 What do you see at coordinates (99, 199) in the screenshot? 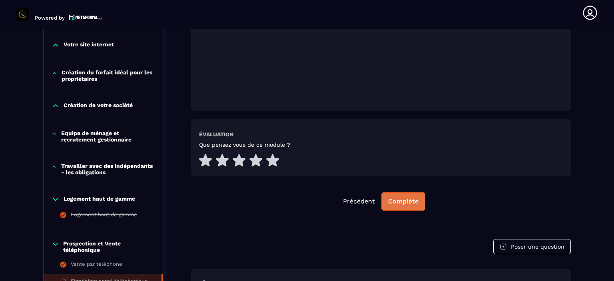
I see `p: Logement haut de gamme` at bounding box center [99, 199].